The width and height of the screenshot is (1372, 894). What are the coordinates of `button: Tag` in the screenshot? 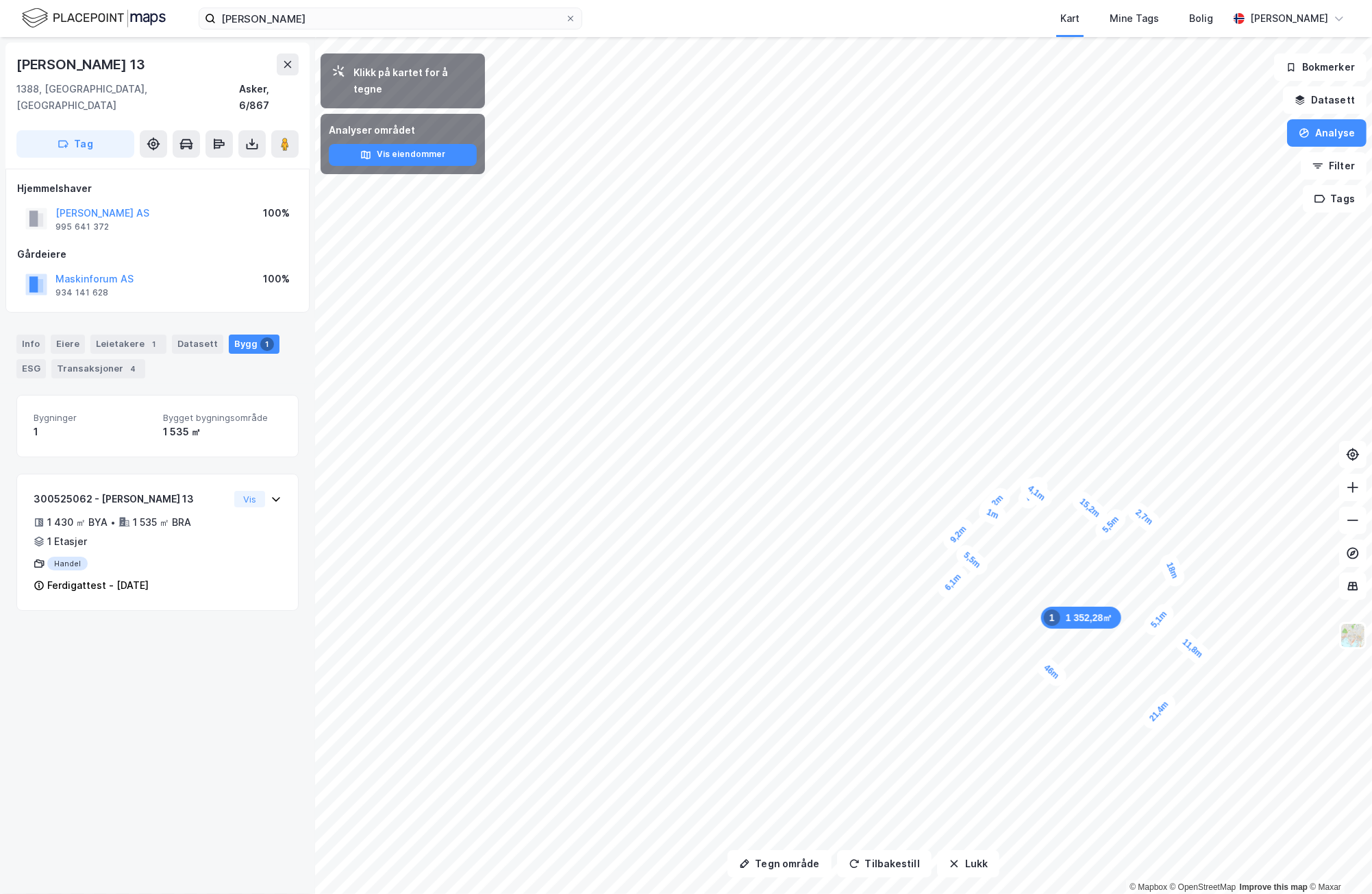 It's located at (76, 144).